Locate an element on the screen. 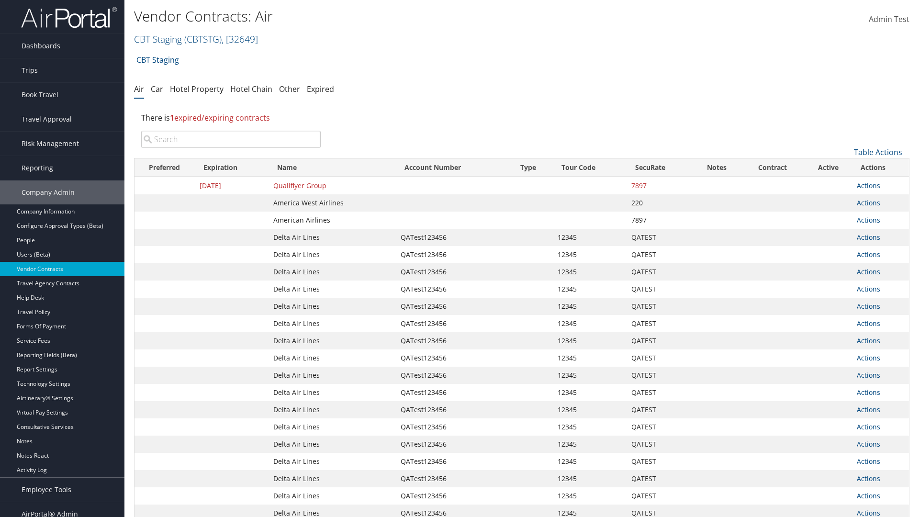  th: SecuRate: activate to sort column ascending is located at coordinates (660, 168).